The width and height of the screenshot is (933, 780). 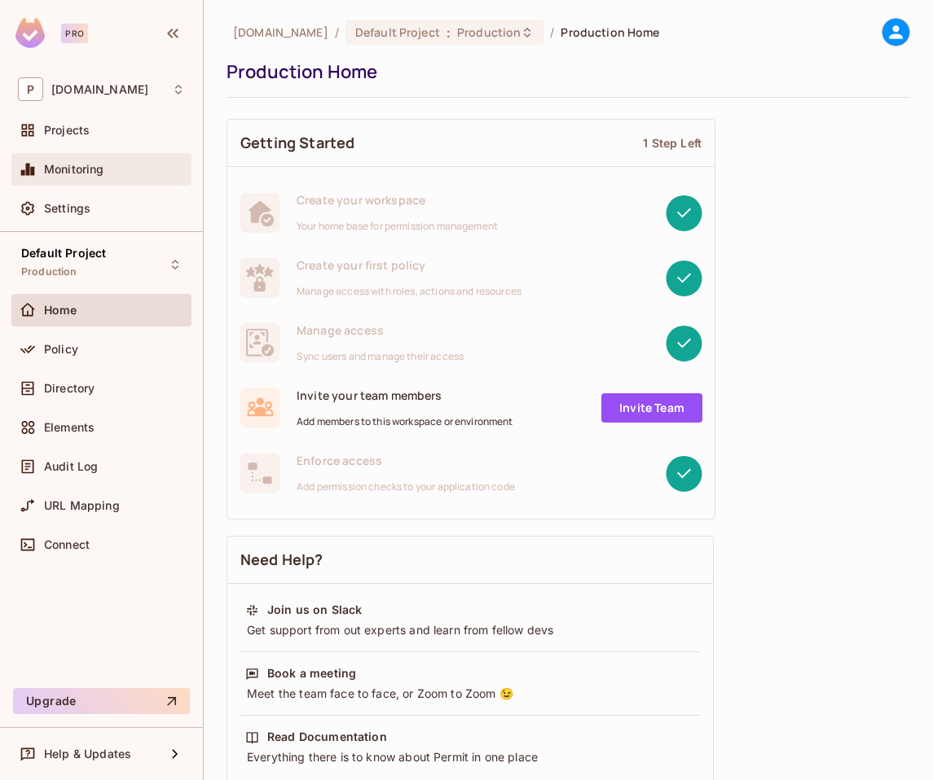 I want to click on span: Sync users and manage their access, so click(x=380, y=357).